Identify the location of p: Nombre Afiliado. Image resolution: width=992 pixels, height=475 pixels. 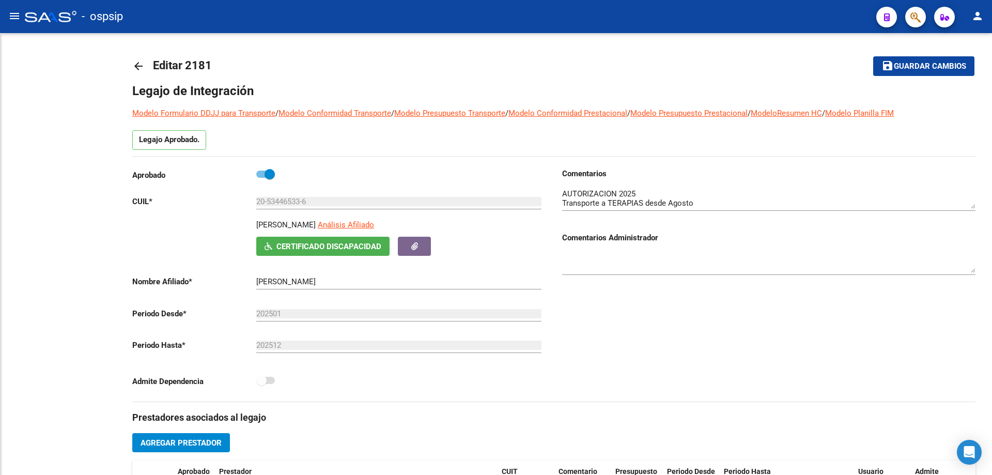
(194, 282).